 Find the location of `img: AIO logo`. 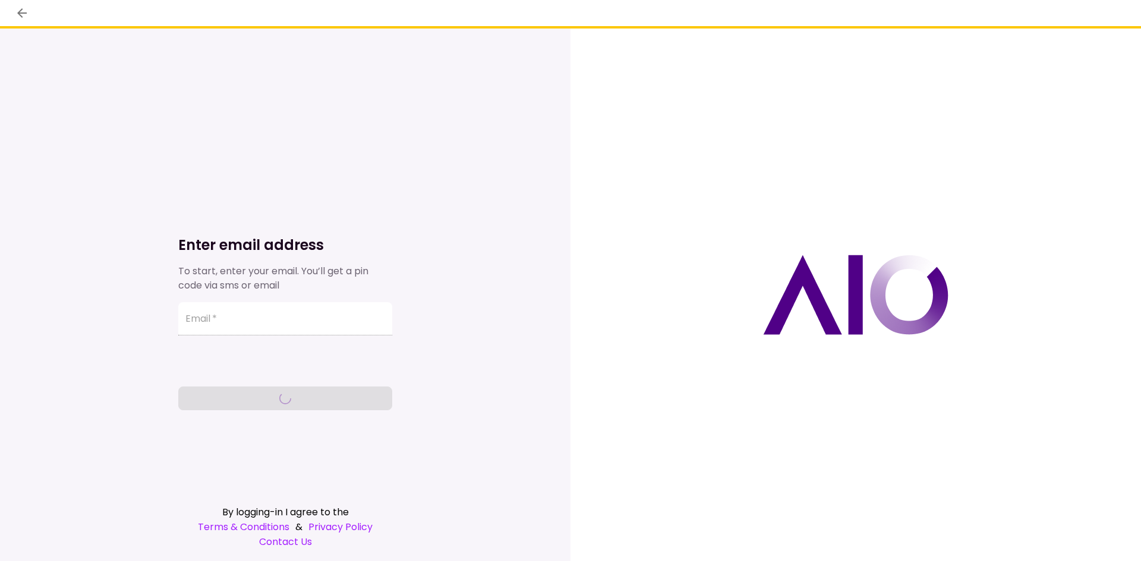

img: AIO logo is located at coordinates (856, 295).